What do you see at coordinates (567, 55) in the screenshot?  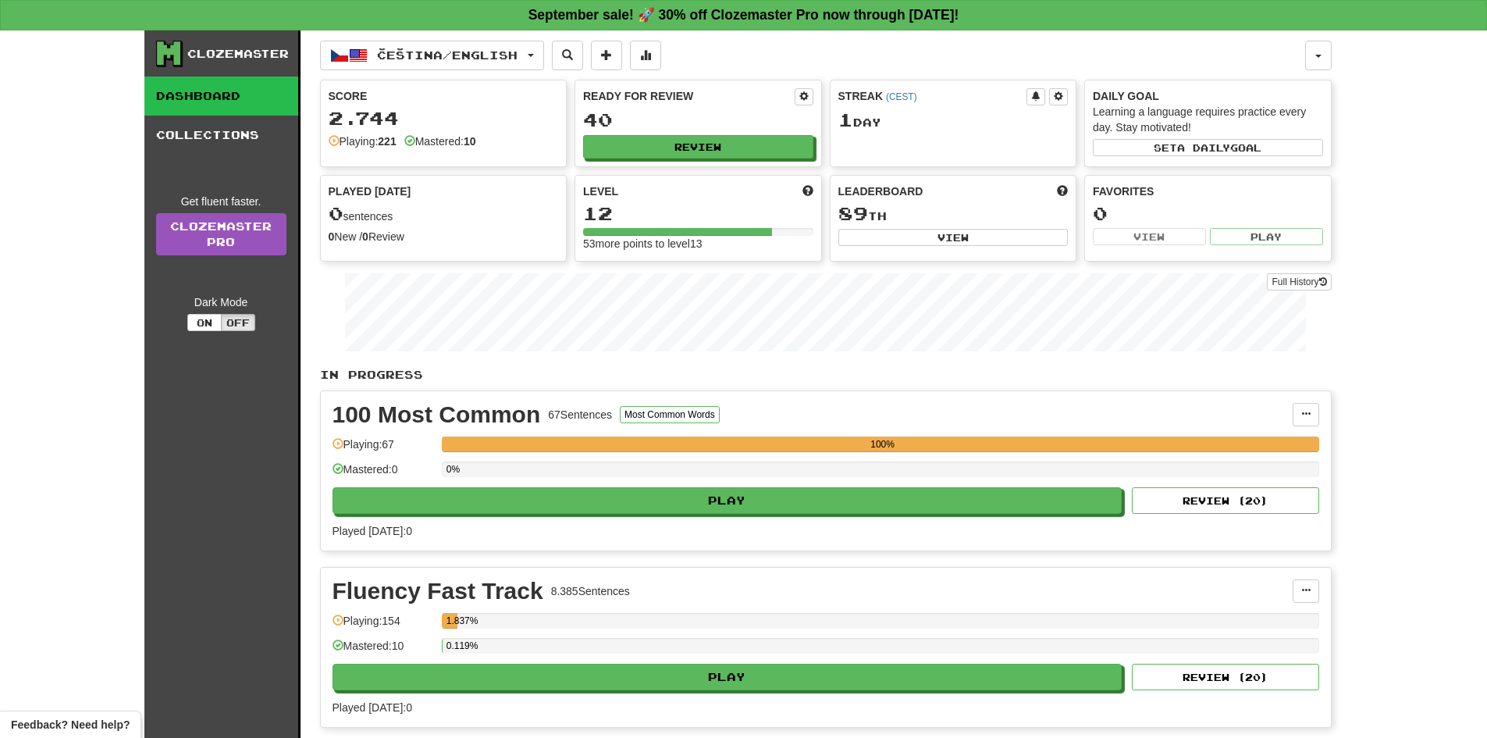 I see `button: Search sentences` at bounding box center [567, 55].